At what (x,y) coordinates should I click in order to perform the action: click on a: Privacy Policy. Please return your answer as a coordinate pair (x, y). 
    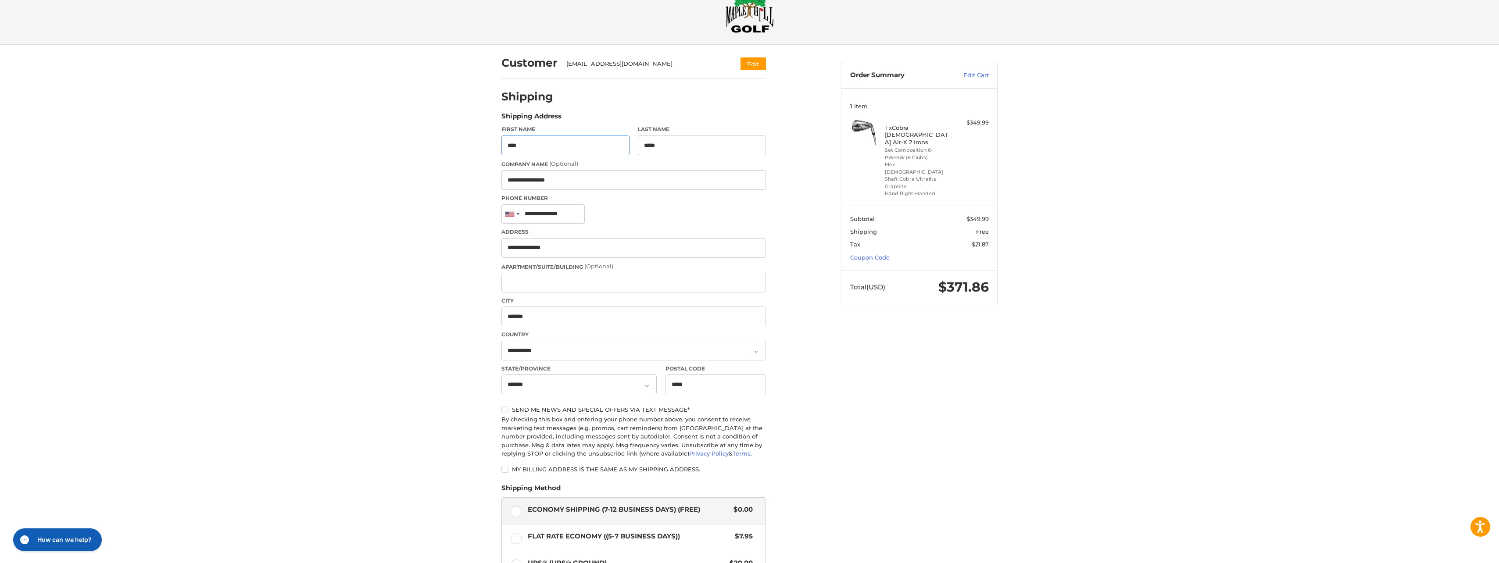
    Looking at the image, I should click on (709, 454).